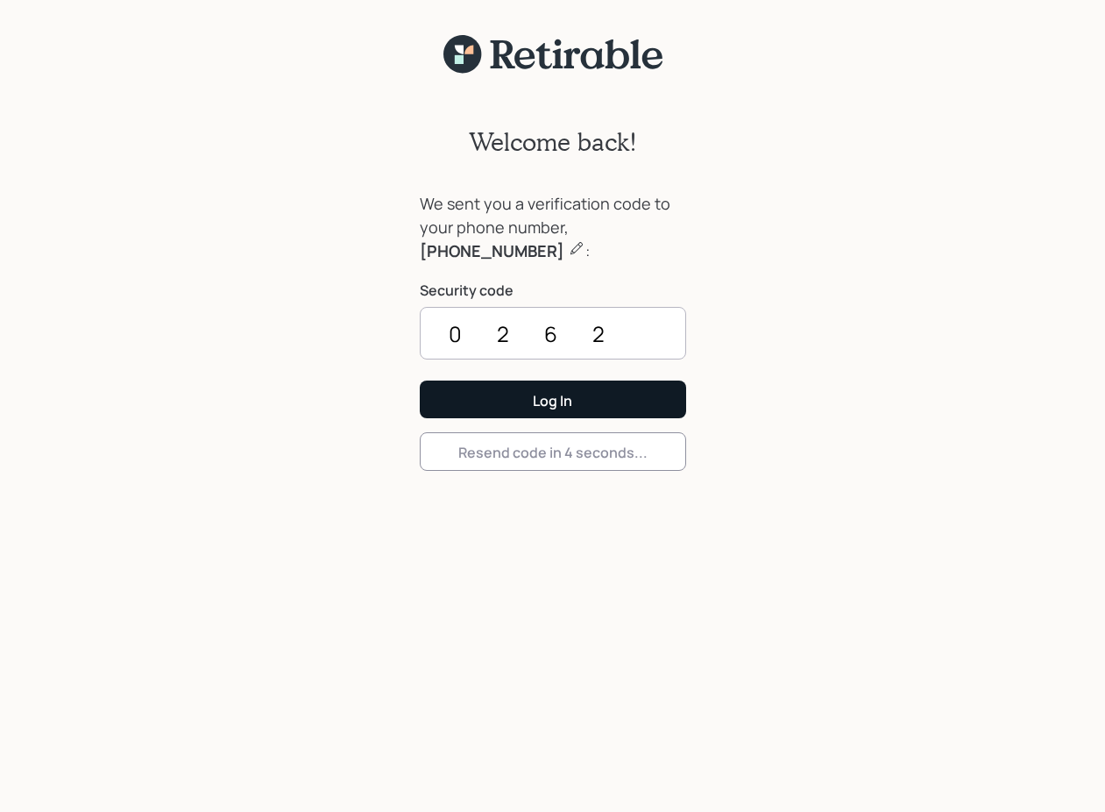  I want to click on div: Log In, so click(552, 401).